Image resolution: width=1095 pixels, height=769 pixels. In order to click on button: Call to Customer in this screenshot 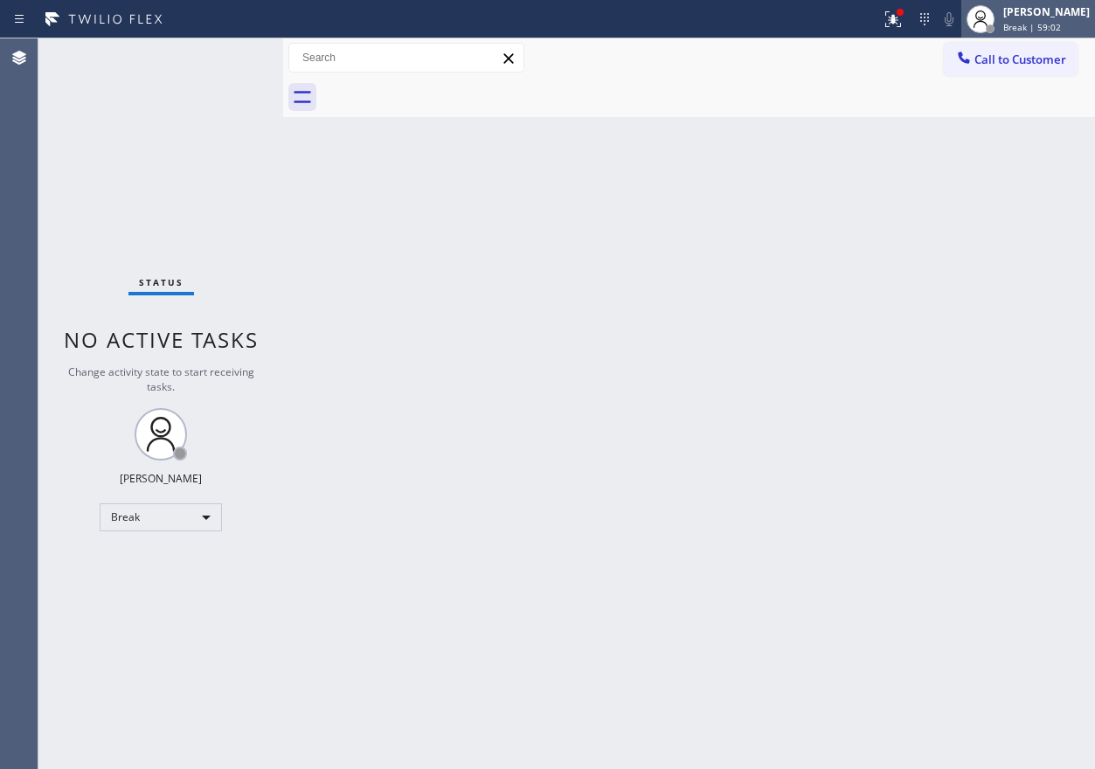, I will do `click(1010, 59)`.